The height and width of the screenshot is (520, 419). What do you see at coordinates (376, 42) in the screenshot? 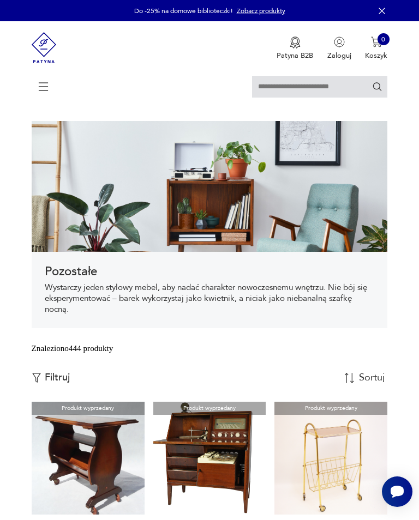
I see `img: Ikona koszyka` at bounding box center [376, 42].